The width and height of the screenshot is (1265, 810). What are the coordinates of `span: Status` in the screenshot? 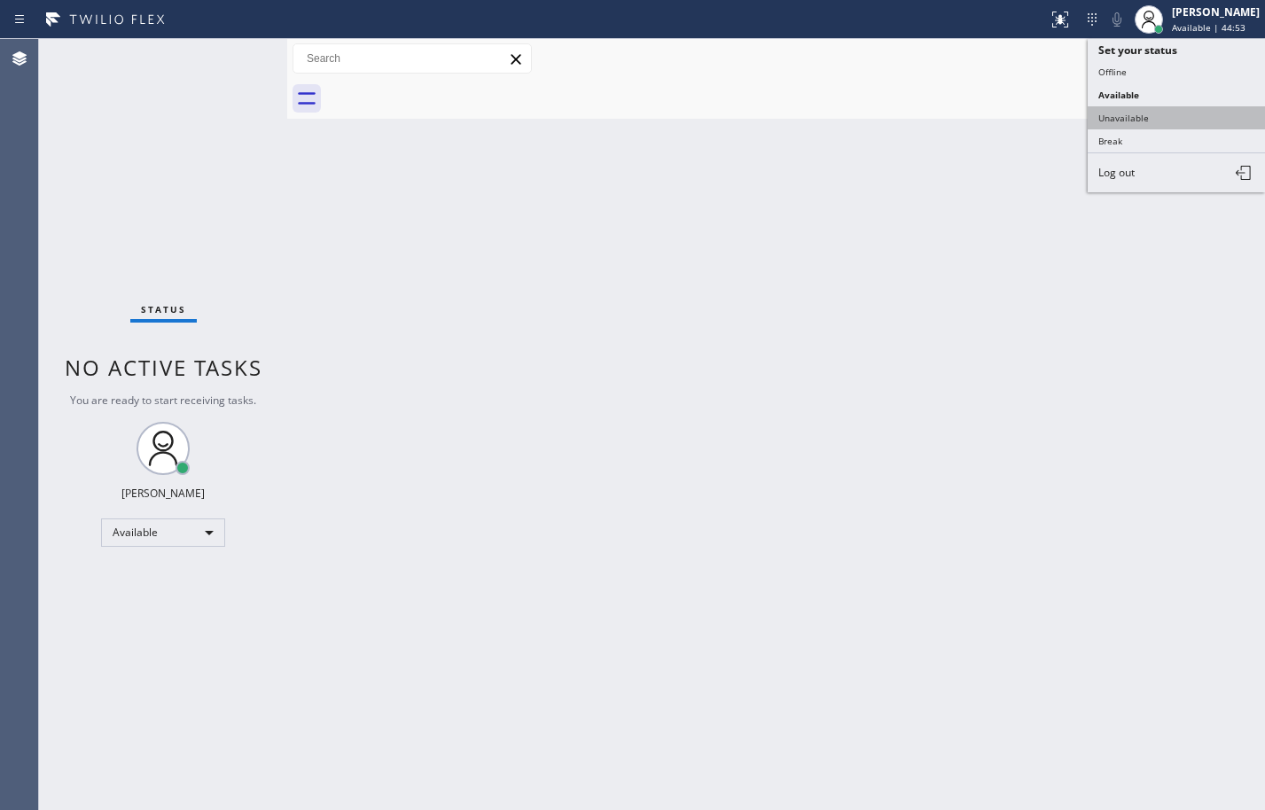 It's located at (163, 309).